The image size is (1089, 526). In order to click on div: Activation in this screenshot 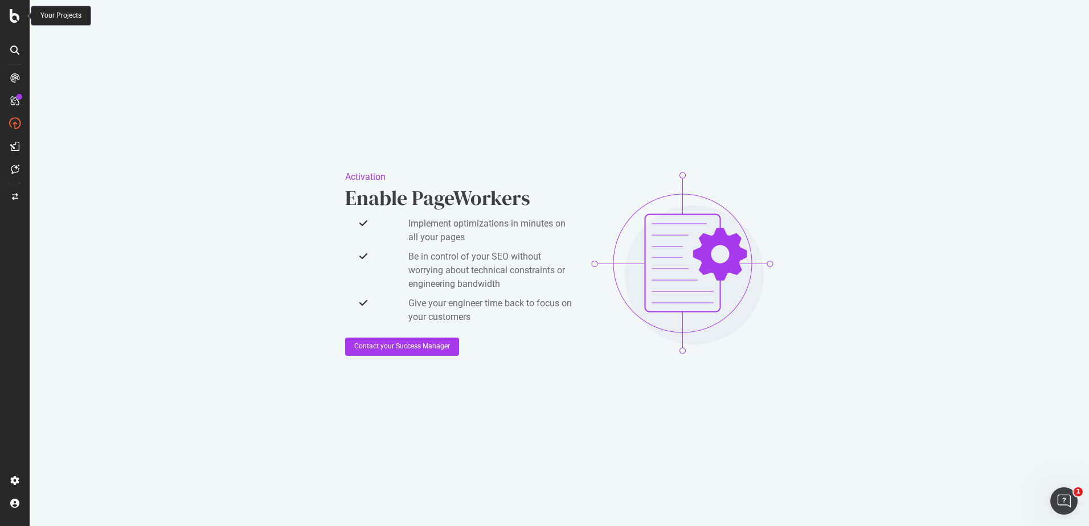, I will do `click(459, 177)`.